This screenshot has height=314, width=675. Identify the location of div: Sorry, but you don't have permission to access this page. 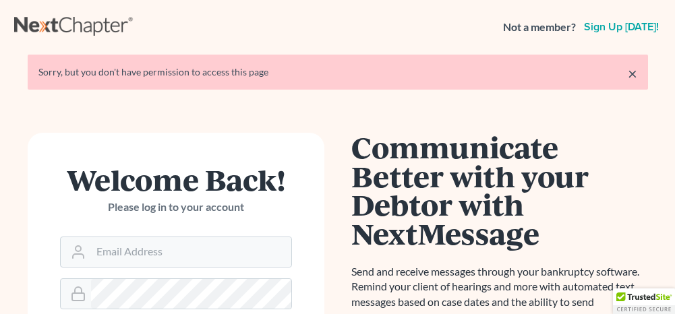
(338, 72).